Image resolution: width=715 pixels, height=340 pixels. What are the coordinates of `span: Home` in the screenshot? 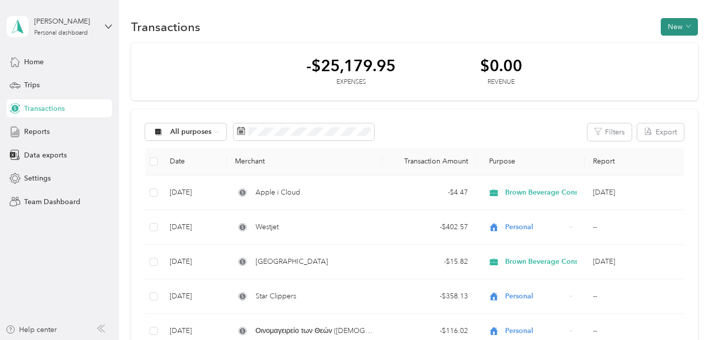 It's located at (34, 62).